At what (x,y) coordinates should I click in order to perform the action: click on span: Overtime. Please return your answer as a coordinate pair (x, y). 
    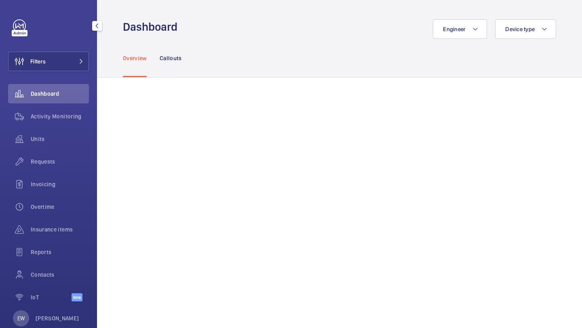
    Looking at the image, I should click on (60, 207).